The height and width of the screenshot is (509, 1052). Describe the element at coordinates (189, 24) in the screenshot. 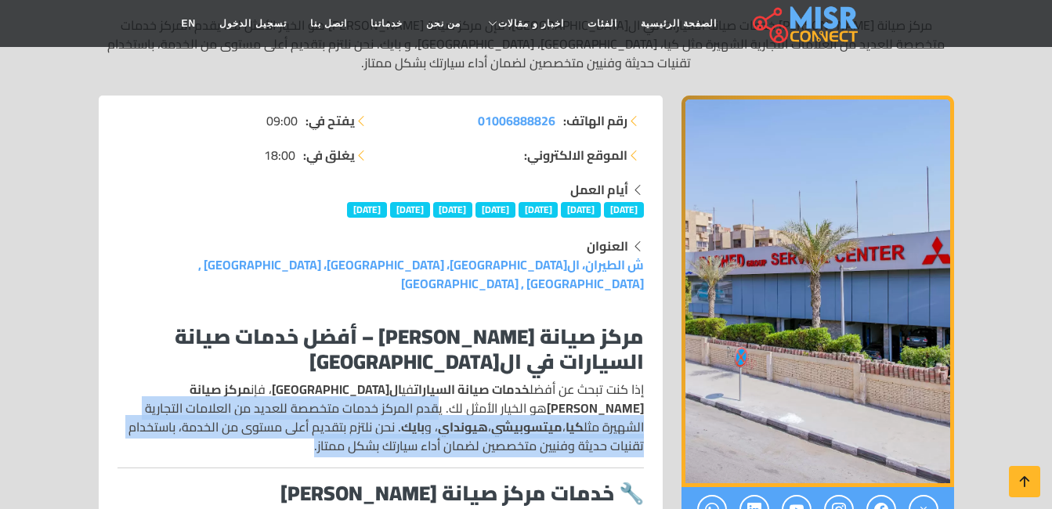

I see `a: EN` at that location.